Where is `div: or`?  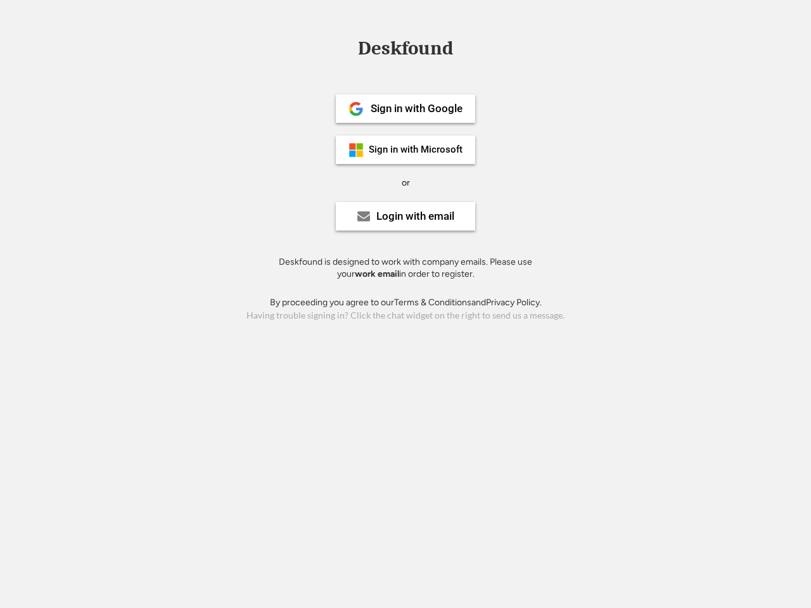 div: or is located at coordinates (405, 183).